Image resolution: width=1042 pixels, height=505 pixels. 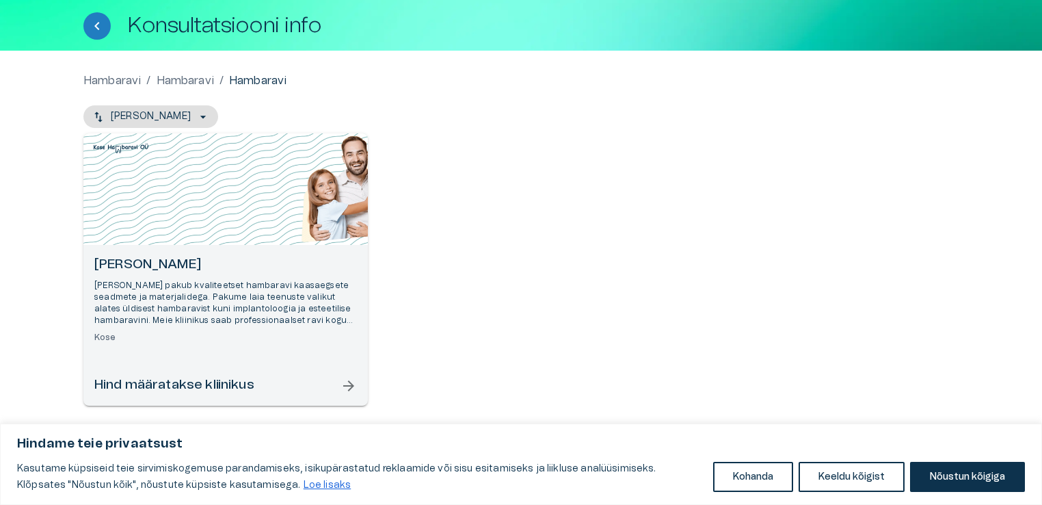 I want to click on p: Hindame teie privaatsust, so click(x=521, y=444).